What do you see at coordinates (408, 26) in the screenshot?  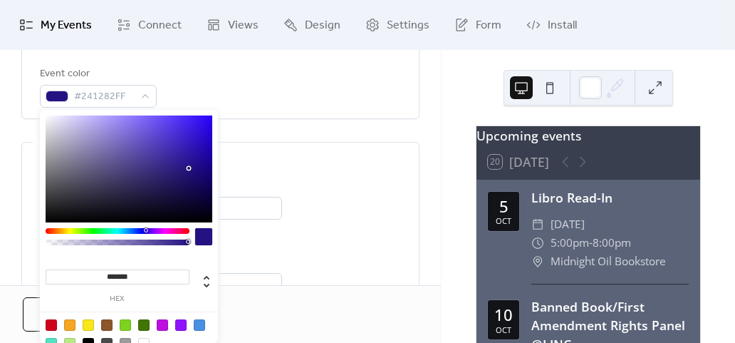 I see `span: Settings` at bounding box center [408, 26].